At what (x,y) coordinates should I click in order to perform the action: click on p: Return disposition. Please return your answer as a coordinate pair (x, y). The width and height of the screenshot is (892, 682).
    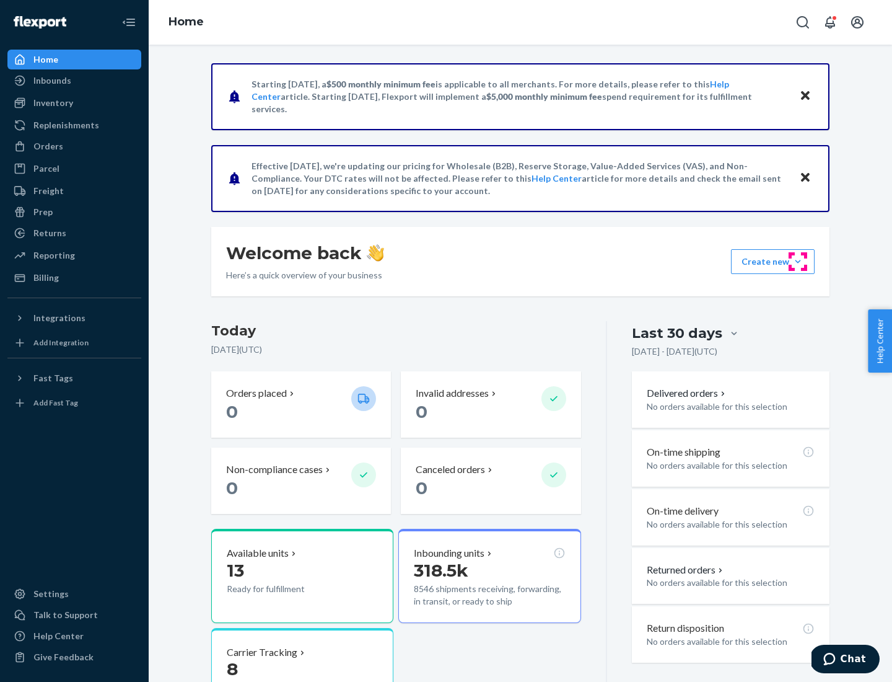
    Looking at the image, I should click on (685, 628).